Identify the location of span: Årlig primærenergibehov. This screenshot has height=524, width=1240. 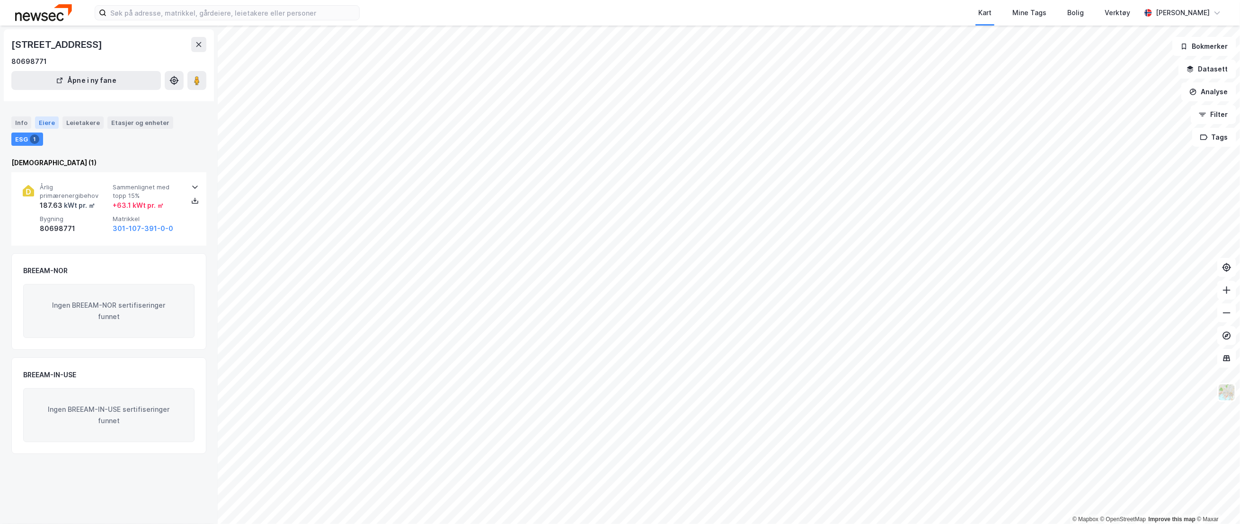
(74, 191).